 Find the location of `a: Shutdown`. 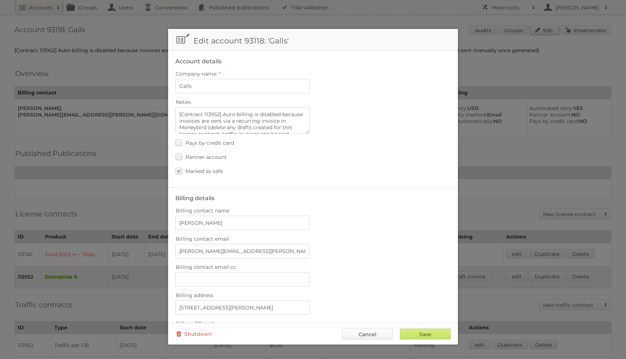

a: Shutdown is located at coordinates (193, 334).